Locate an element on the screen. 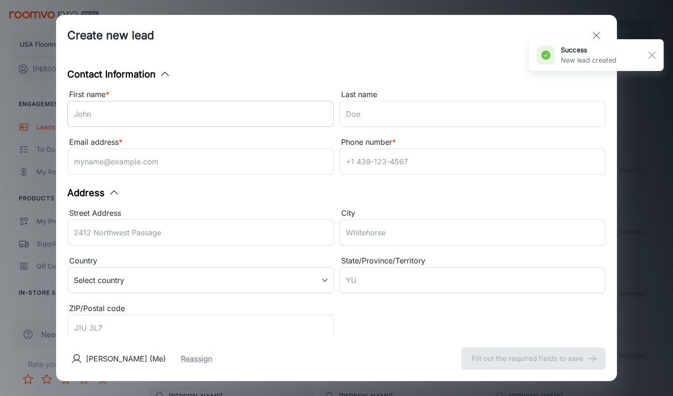 This screenshot has height=396, width=673. h6: success is located at coordinates (588, 50).